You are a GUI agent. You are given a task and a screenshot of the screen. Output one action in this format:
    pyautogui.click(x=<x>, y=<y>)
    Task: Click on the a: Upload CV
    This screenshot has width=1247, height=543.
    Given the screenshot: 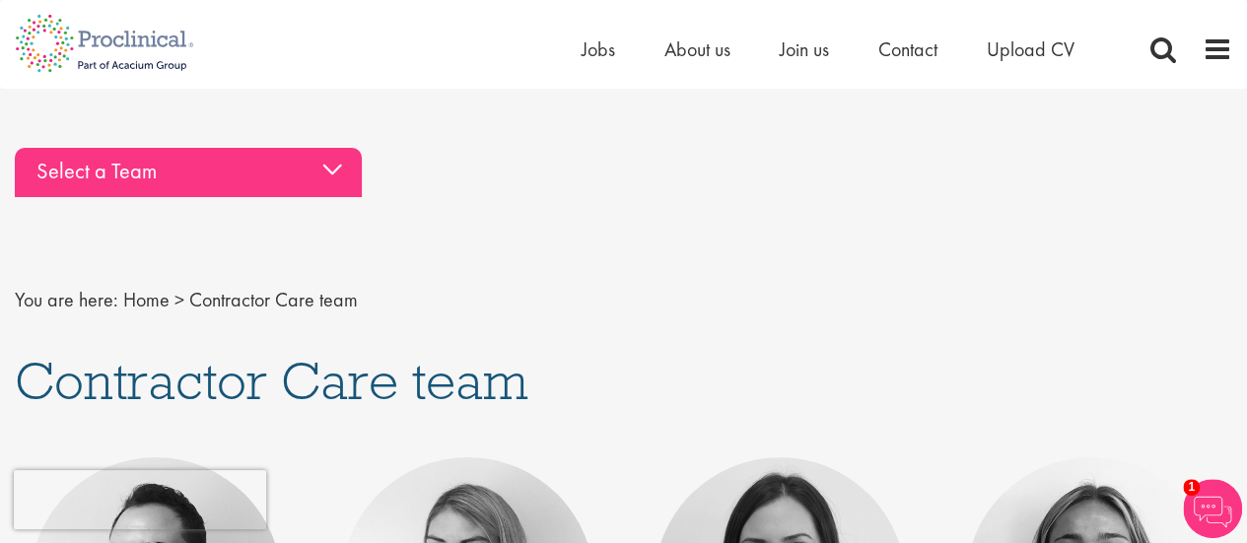 What is the action you would take?
    pyautogui.click(x=1030, y=49)
    